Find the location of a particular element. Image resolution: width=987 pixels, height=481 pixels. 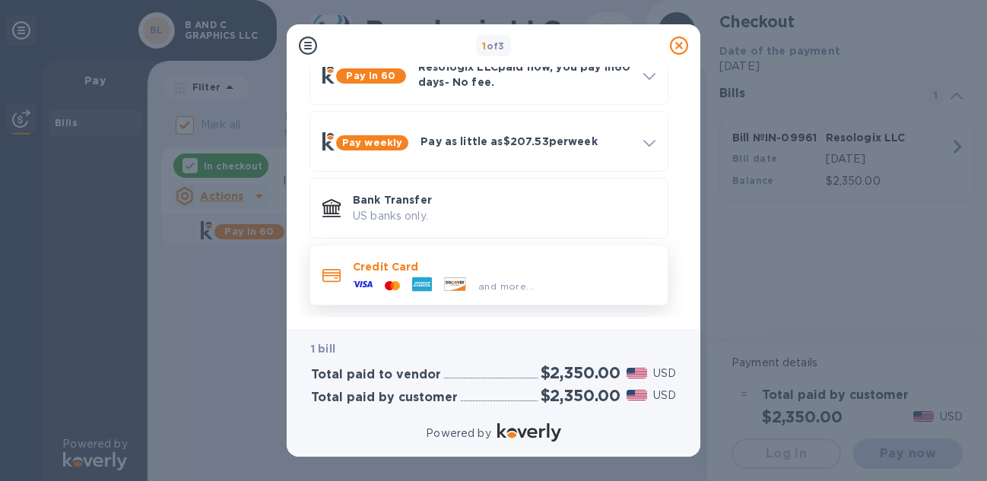

p: Resologix LLC paid now, you pay in 60 days - No fee. is located at coordinates (525, 75).